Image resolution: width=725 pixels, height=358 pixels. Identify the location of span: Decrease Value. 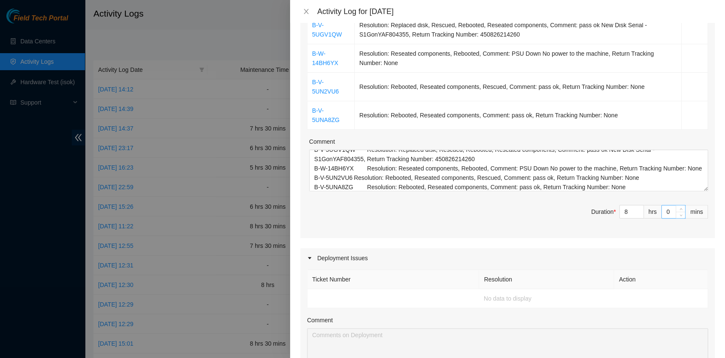
(681, 215).